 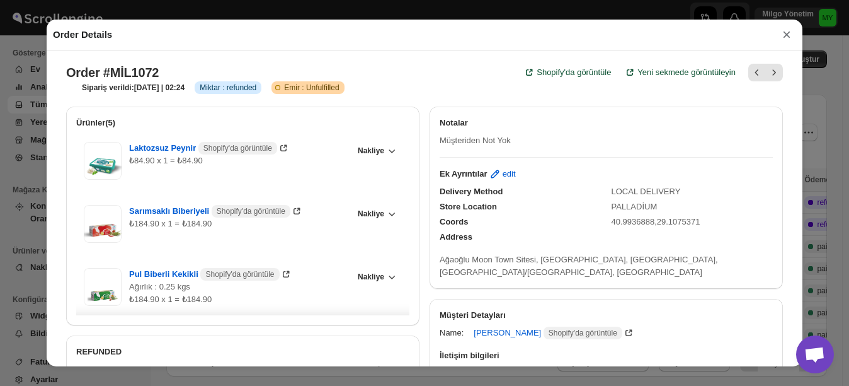 I want to click on span: ₺84.90 x 1 = ₺84.90, so click(x=166, y=160).